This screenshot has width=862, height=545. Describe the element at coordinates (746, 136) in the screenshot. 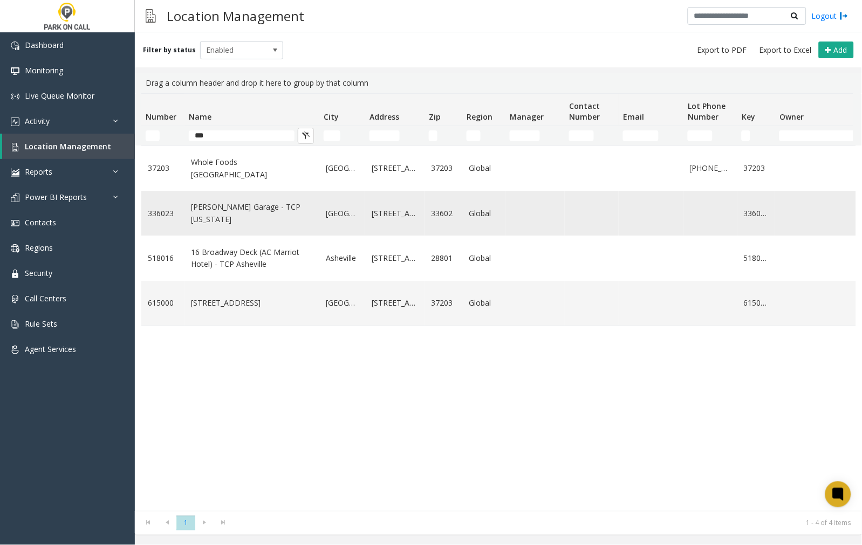

I see `input: Key Filter` at that location.